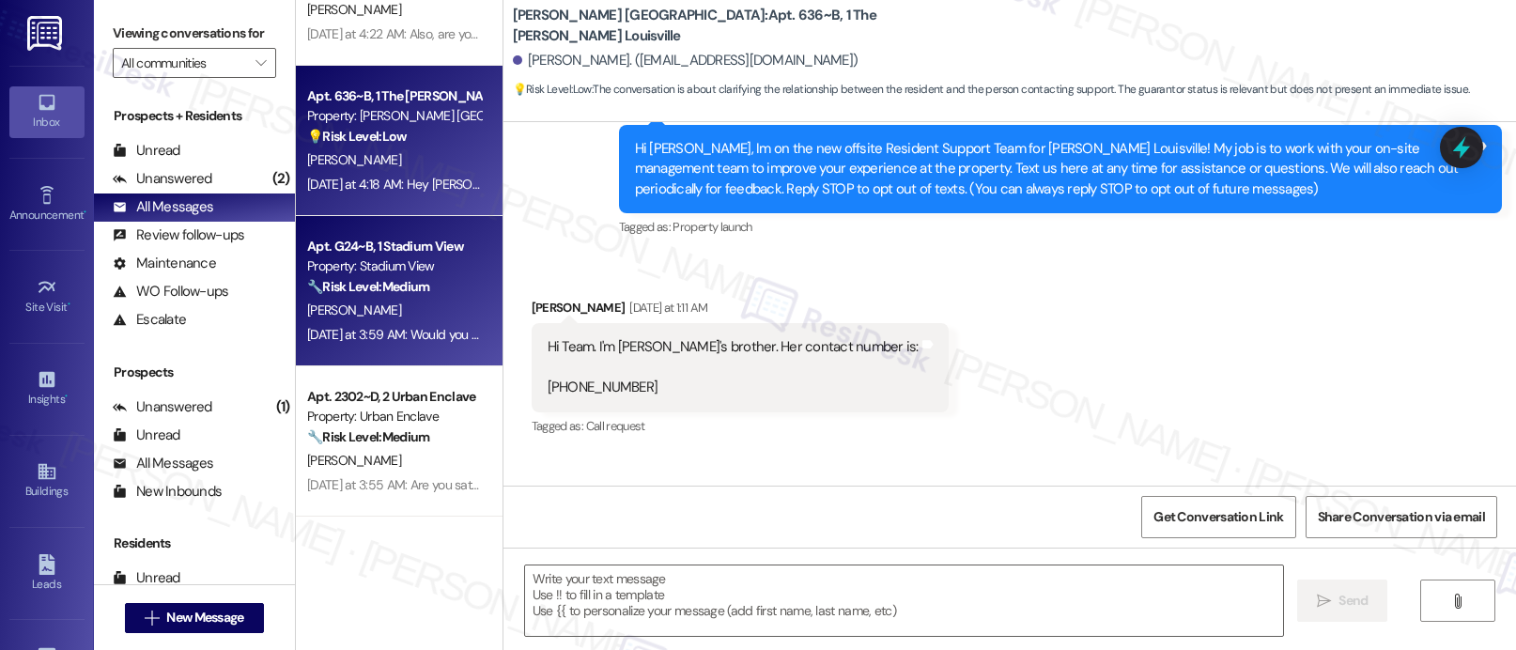 Image resolution: width=1516 pixels, height=650 pixels. Describe the element at coordinates (1219, 517) in the screenshot. I see `span: Get Conversation Link` at that location.